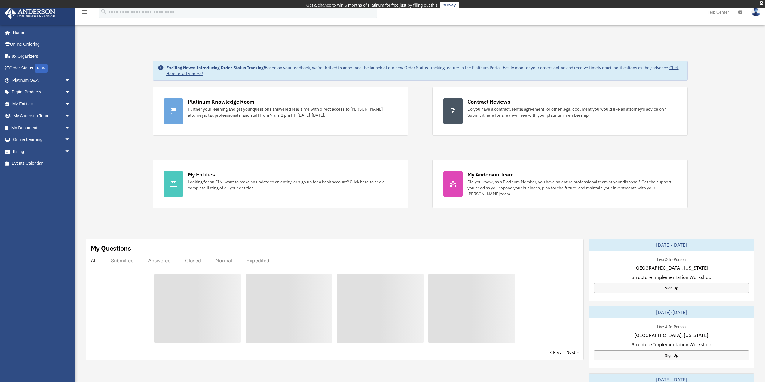 The height and width of the screenshot is (382, 765). Describe the element at coordinates (216, 68) in the screenshot. I see `strong: Exciting News: Introducing Order Status Tracking!` at that location.